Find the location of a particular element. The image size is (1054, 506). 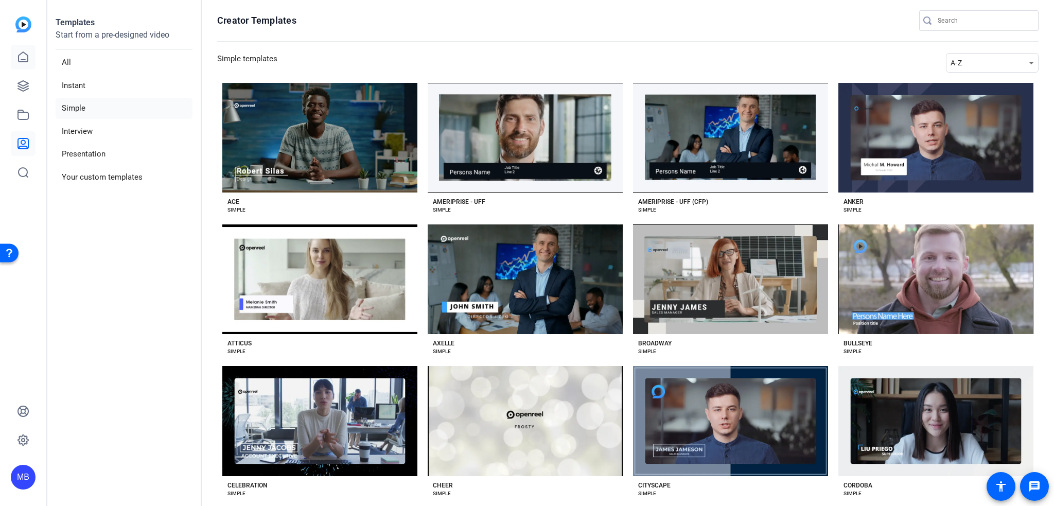

li: Your custom templates is located at coordinates (124, 177).